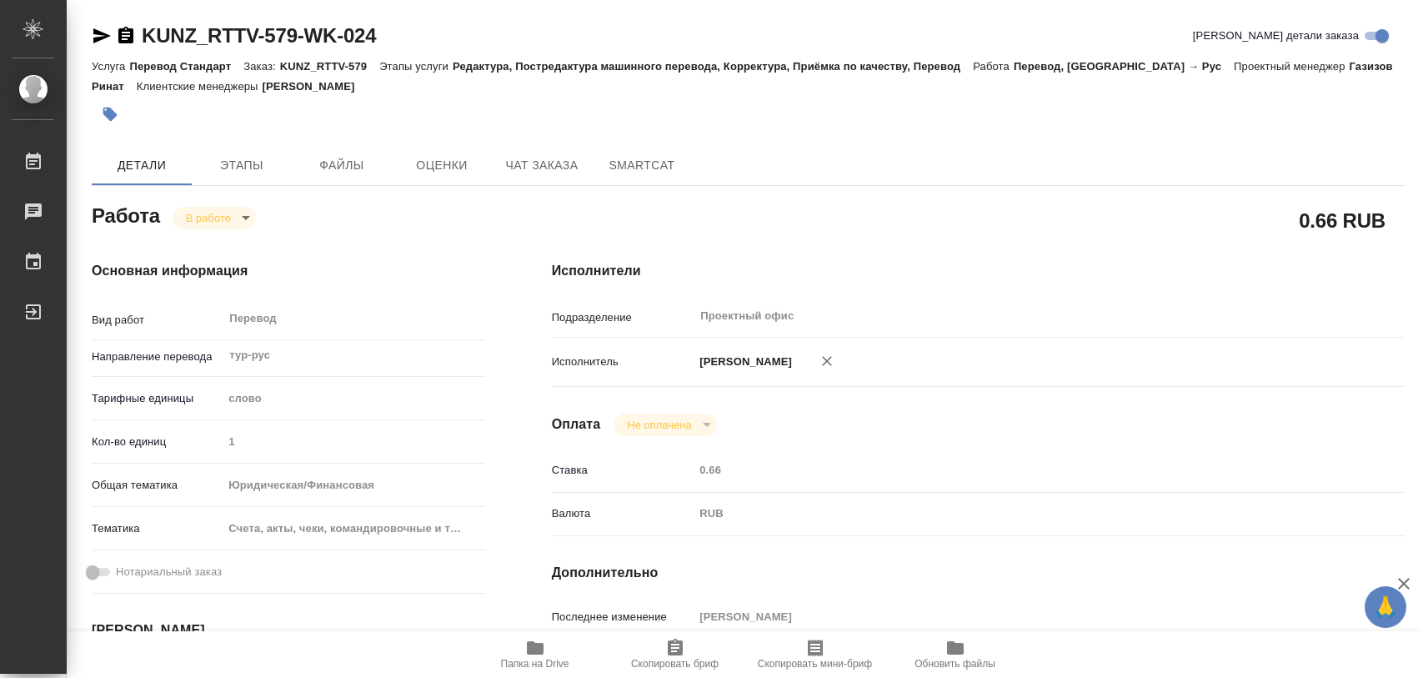  Describe the element at coordinates (814, 664) in the screenshot. I see `span: Скопировать мини-бриф` at that location.